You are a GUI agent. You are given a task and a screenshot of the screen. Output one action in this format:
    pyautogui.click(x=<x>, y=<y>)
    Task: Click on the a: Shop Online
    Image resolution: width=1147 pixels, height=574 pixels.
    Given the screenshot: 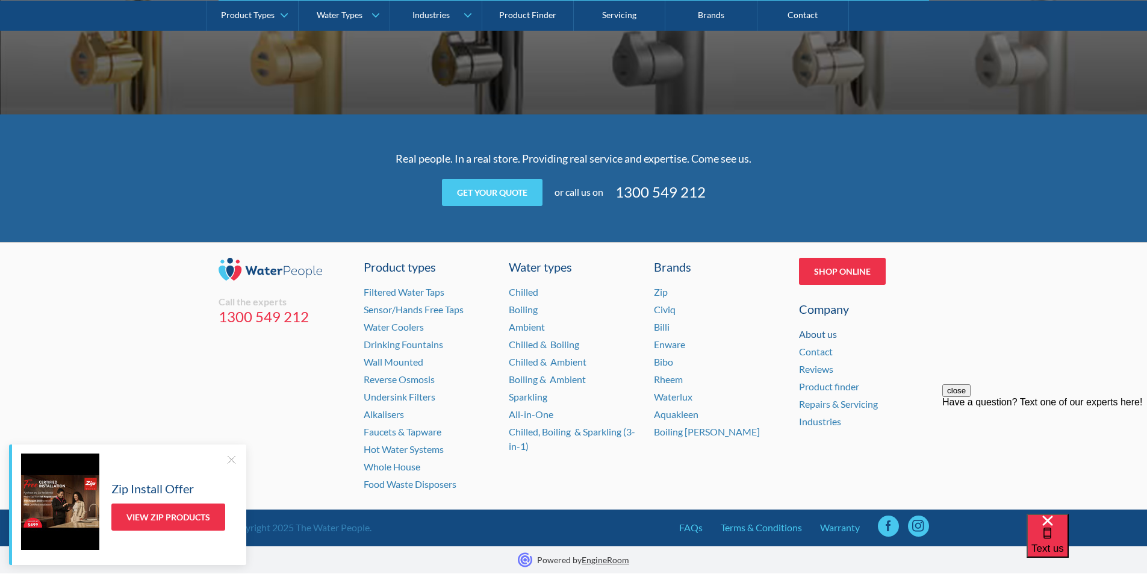 What is the action you would take?
    pyautogui.click(x=842, y=271)
    